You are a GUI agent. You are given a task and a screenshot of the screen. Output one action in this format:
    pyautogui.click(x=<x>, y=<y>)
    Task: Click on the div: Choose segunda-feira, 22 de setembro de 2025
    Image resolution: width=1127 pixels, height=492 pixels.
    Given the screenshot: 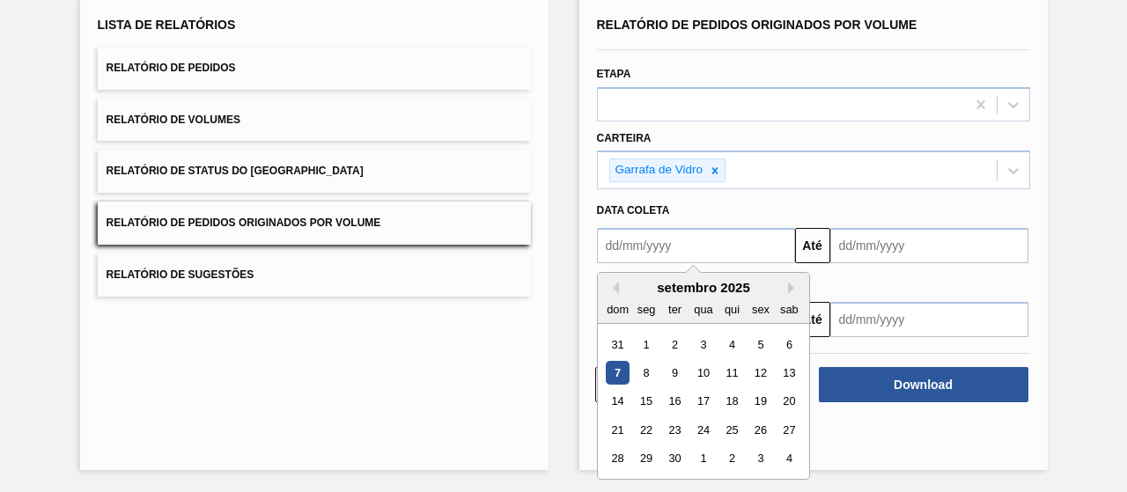 What is the action you would take?
    pyautogui.click(x=645, y=430)
    